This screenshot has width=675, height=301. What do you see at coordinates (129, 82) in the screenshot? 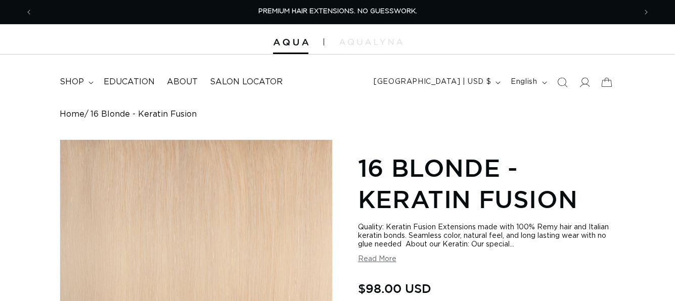
I see `span: Education` at bounding box center [129, 82].